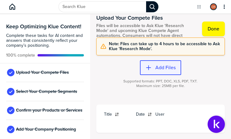  What do you see at coordinates (214, 7) in the screenshot?
I see `div: Colleen Reagan` at bounding box center [214, 7].